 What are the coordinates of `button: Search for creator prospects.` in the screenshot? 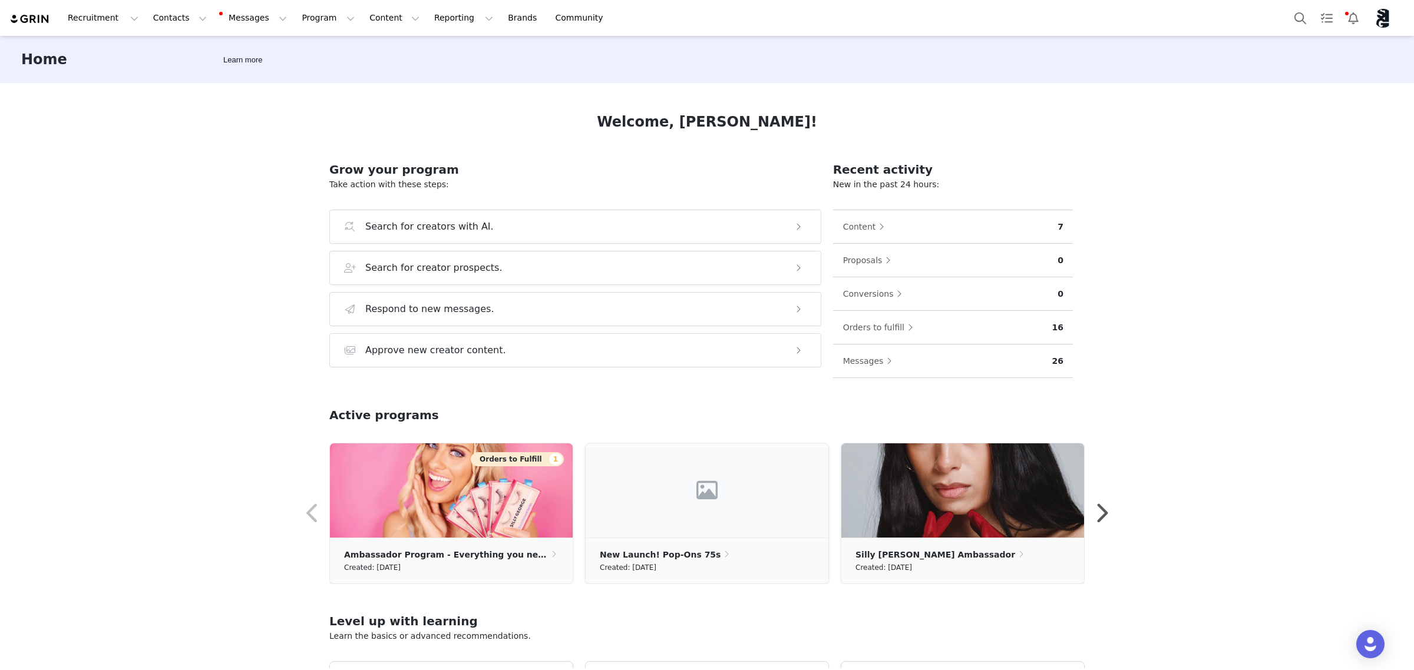 It's located at (575, 268).